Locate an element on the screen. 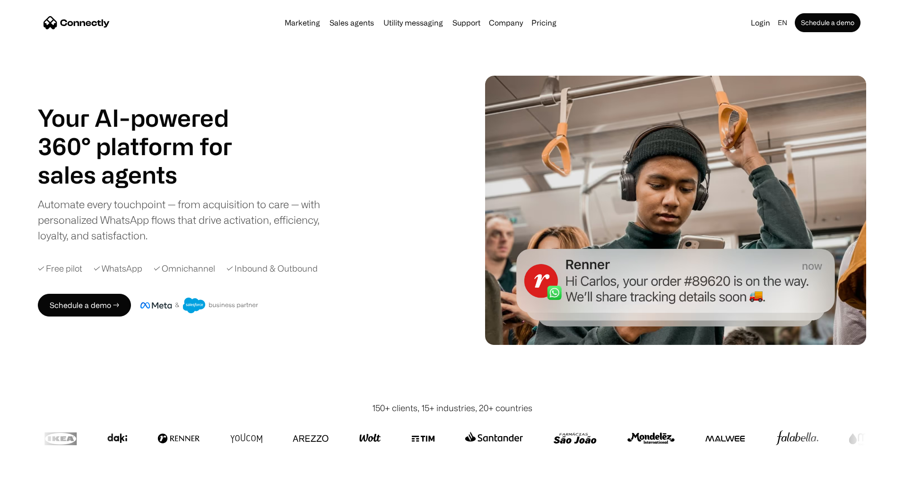 This screenshot has width=904, height=484. a: Schedule a demo is located at coordinates (827, 23).